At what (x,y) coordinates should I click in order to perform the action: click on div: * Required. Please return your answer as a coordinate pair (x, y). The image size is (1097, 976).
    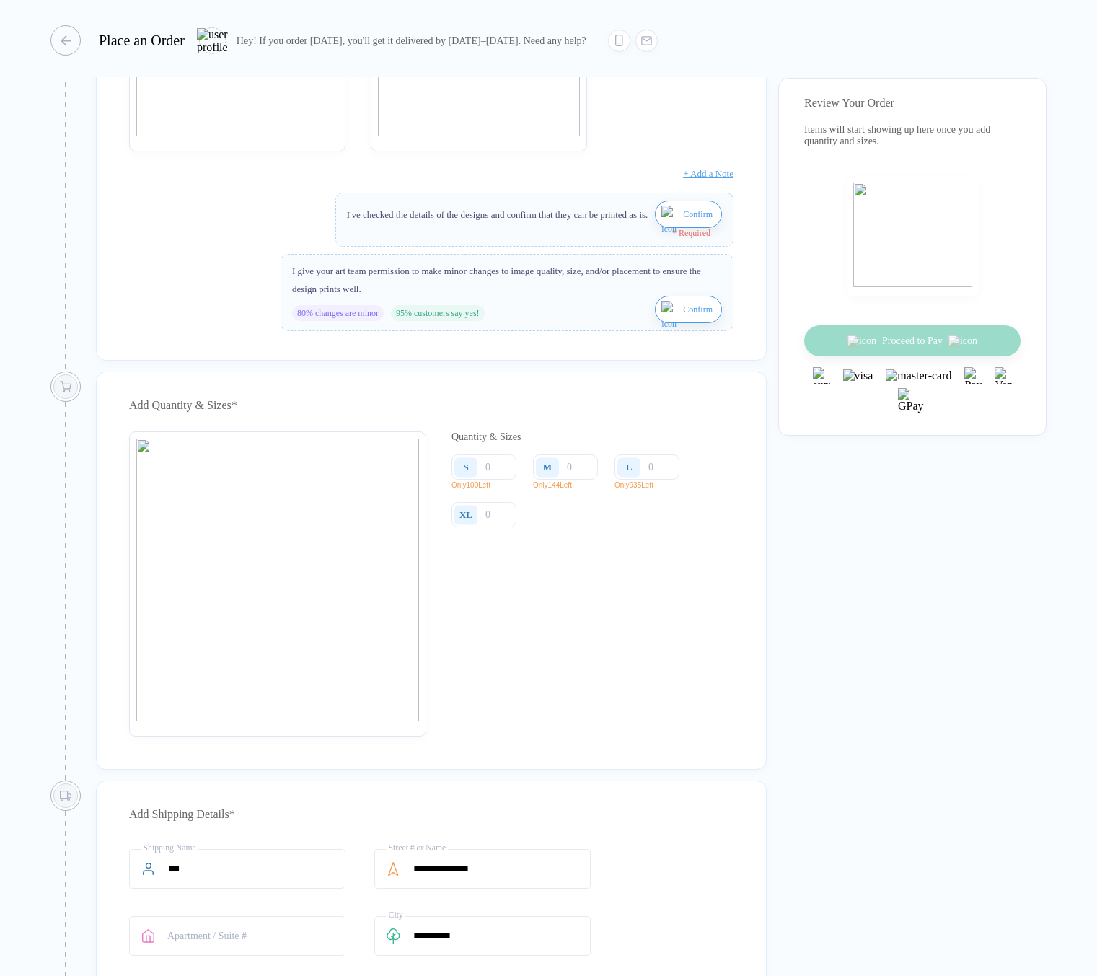
    Looking at the image, I should click on (529, 233).